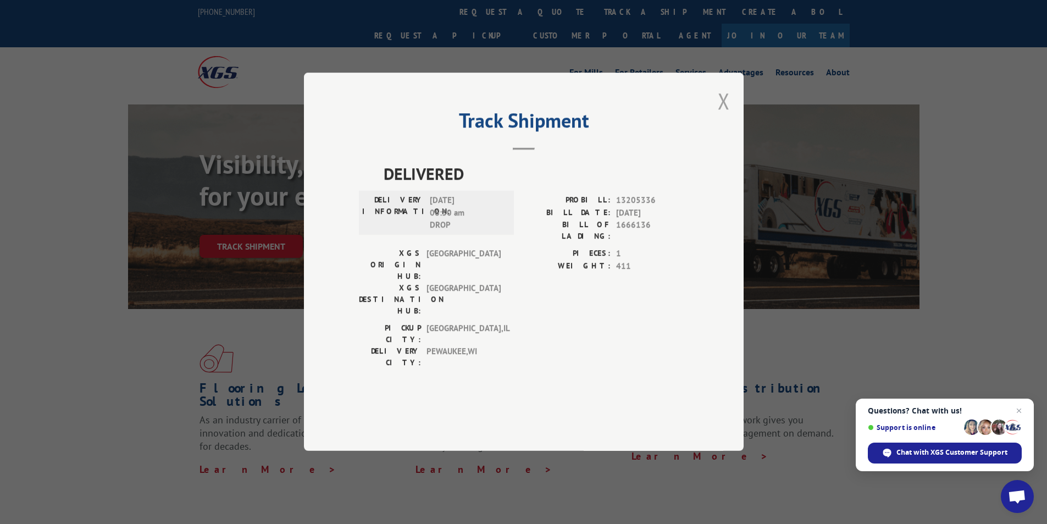 The width and height of the screenshot is (1047, 524). What do you see at coordinates (914, 427) in the screenshot?
I see `span: Support is online` at bounding box center [914, 427].